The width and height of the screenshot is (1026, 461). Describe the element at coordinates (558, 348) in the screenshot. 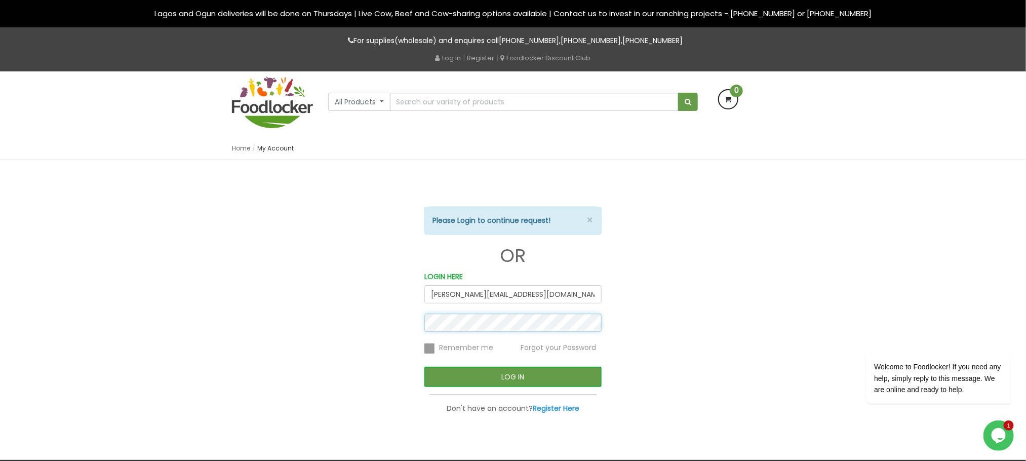

I see `span: Forgot your Password` at that location.